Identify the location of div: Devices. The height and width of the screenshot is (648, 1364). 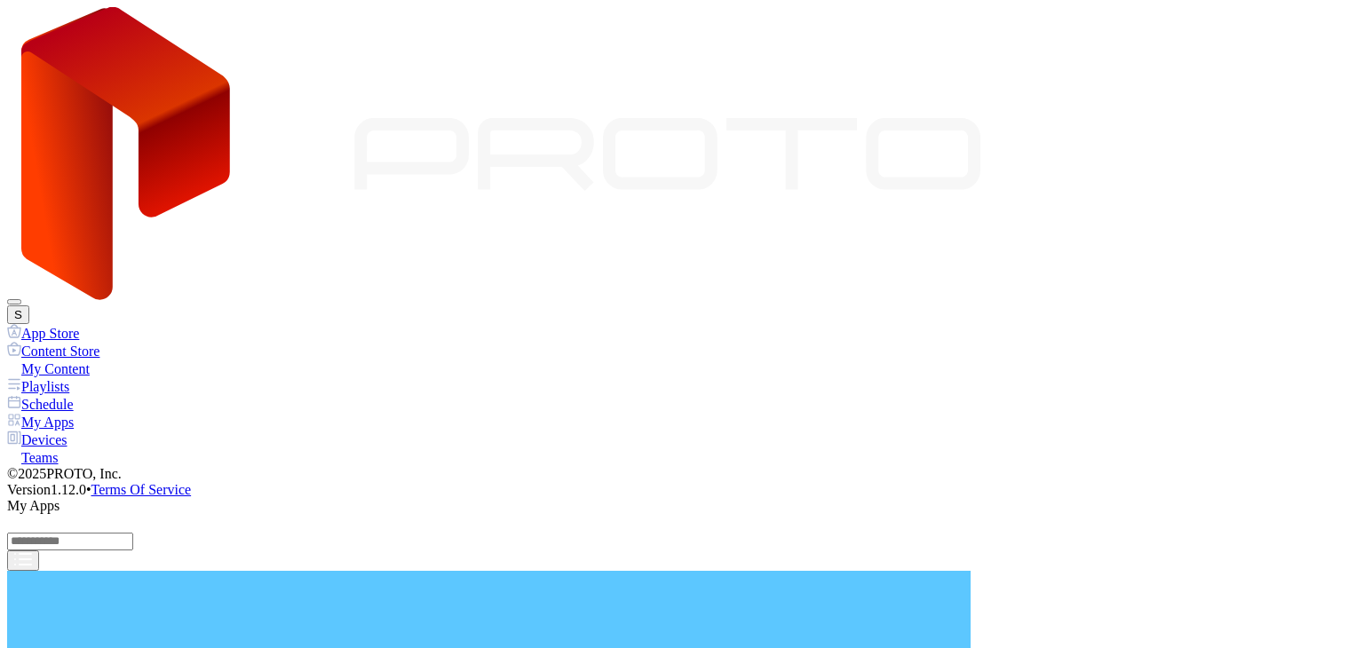
(682, 439).